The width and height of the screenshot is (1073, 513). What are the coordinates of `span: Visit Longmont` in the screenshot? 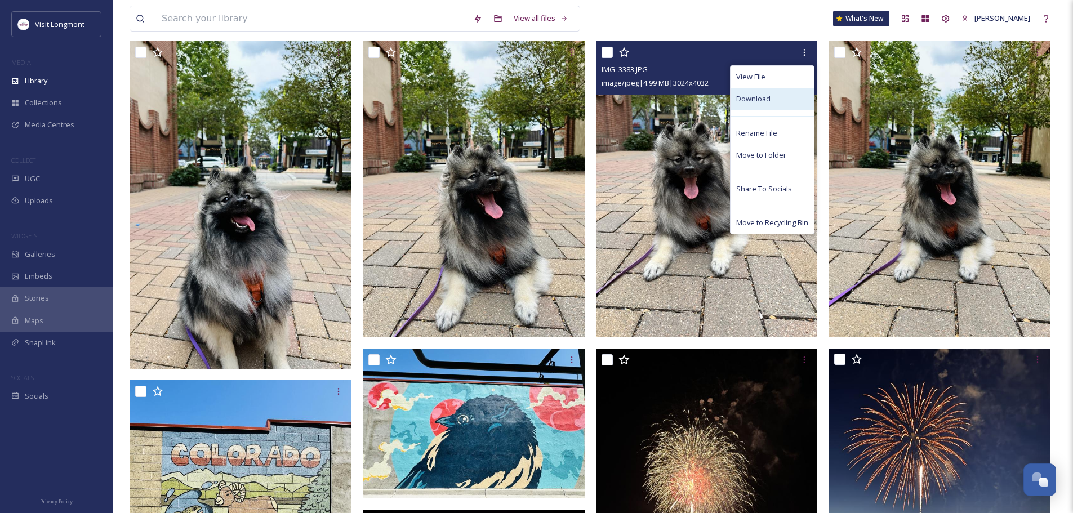 It's located at (60, 24).